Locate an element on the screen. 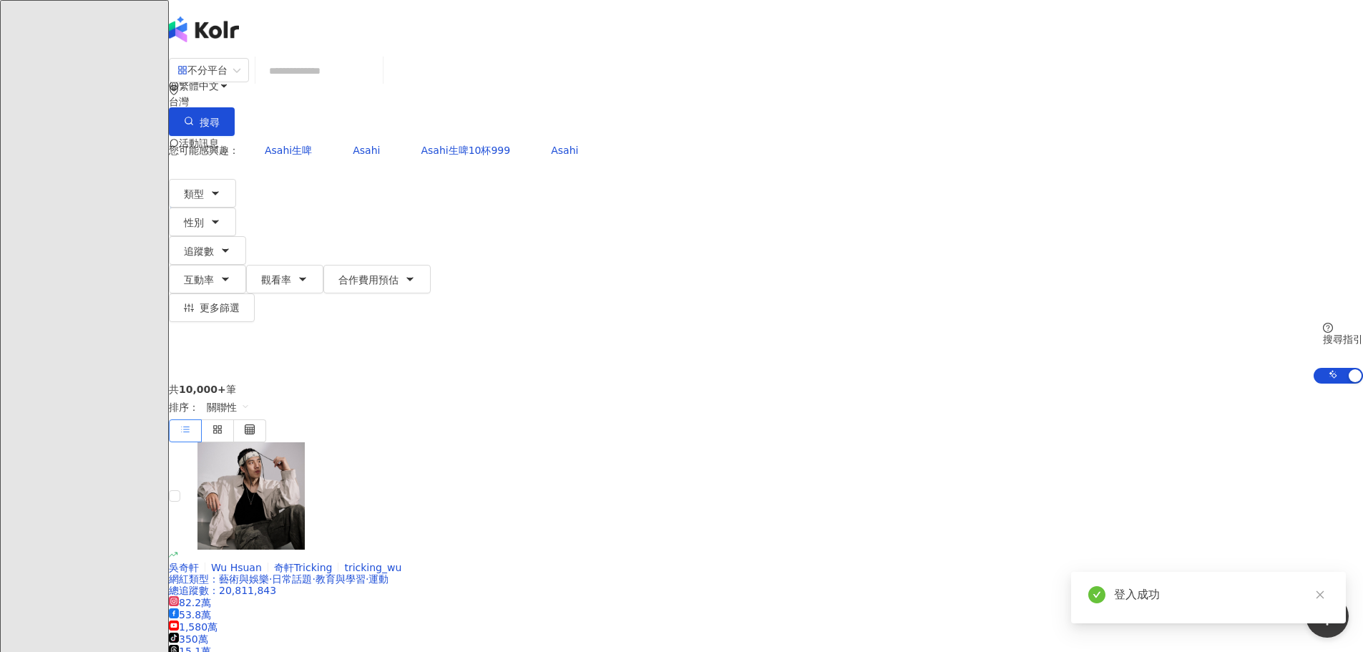 This screenshot has width=1363, height=652. div: 排序： is located at coordinates (766, 407).